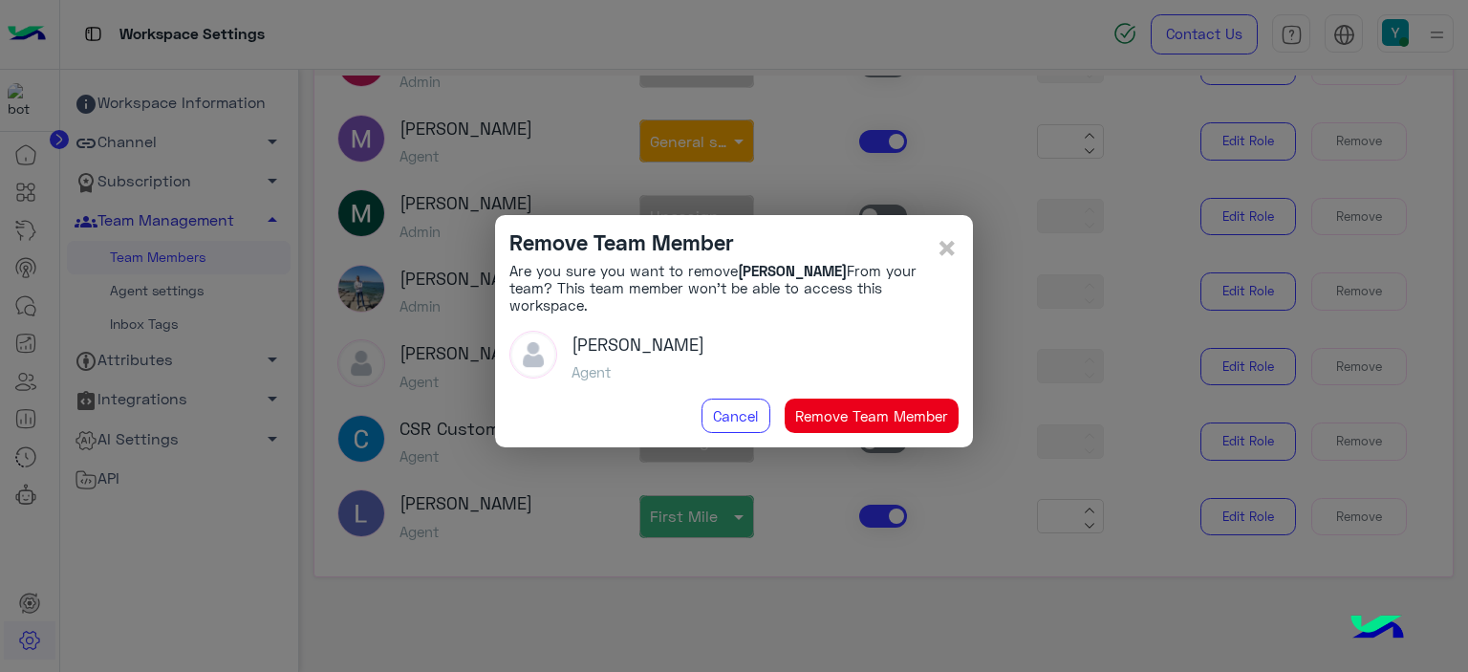  I want to click on button: Close, so click(947, 248).